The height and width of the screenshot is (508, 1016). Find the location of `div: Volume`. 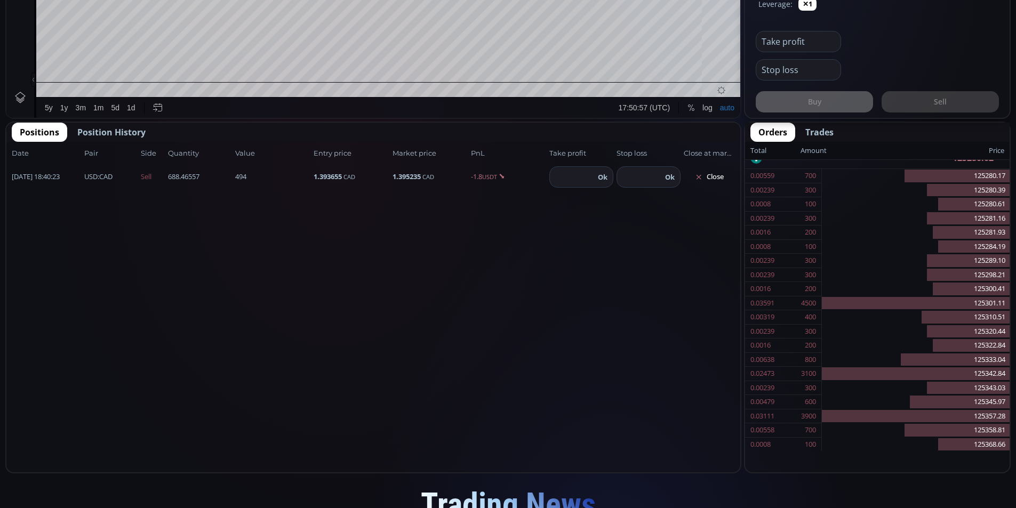

div: Volume is located at coordinates (46, 42).